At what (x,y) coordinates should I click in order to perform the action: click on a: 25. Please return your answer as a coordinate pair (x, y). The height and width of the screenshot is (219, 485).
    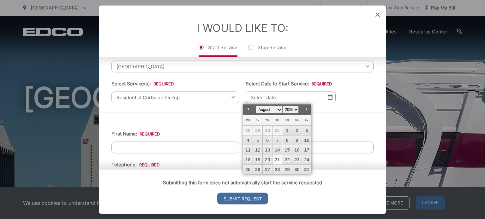
    Looking at the image, I should click on (248, 170).